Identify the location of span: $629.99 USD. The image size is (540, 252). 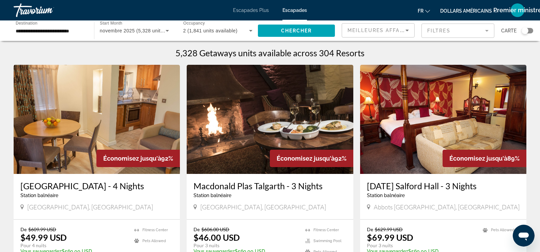
(389, 229).